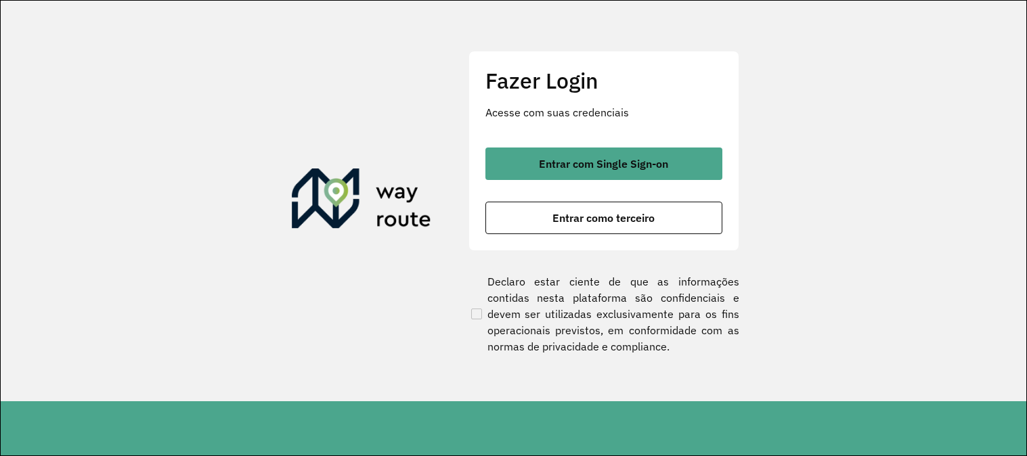 This screenshot has width=1027, height=456. What do you see at coordinates (604, 81) in the screenshot?
I see `h2: Fazer Login` at bounding box center [604, 81].